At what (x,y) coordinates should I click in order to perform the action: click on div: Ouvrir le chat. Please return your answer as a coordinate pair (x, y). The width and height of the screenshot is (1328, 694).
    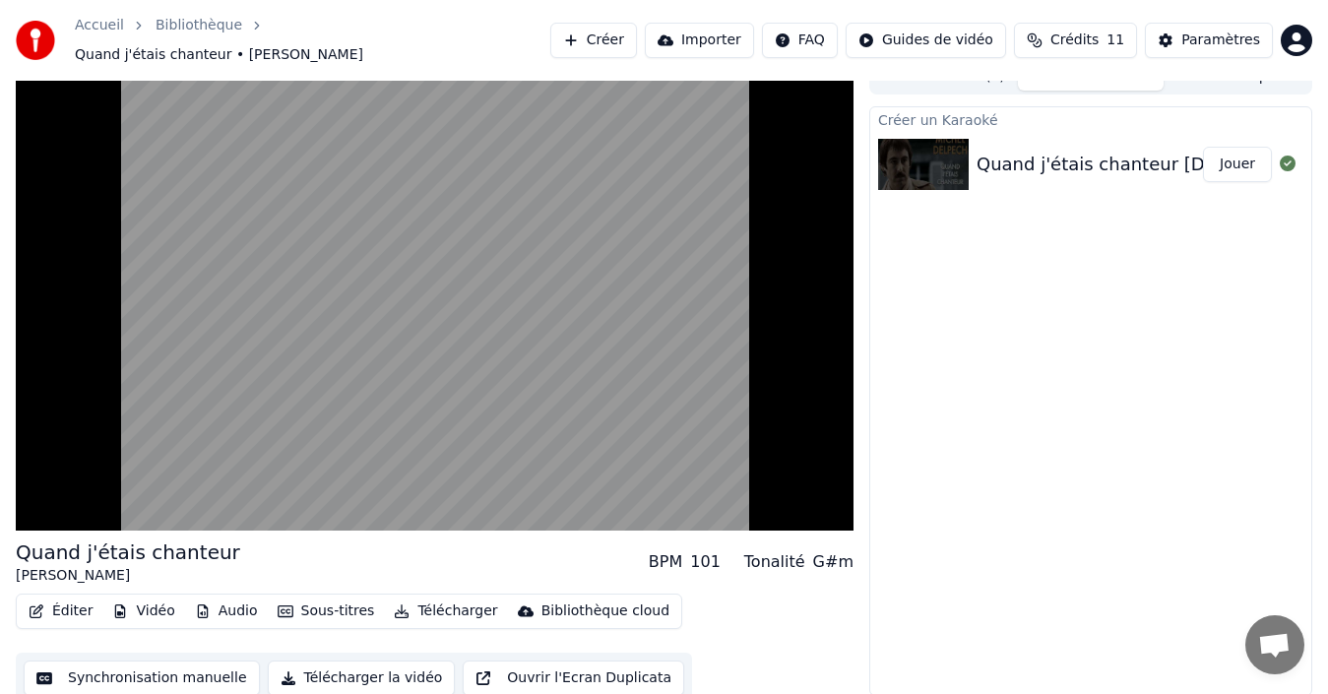
    Looking at the image, I should click on (1275, 645).